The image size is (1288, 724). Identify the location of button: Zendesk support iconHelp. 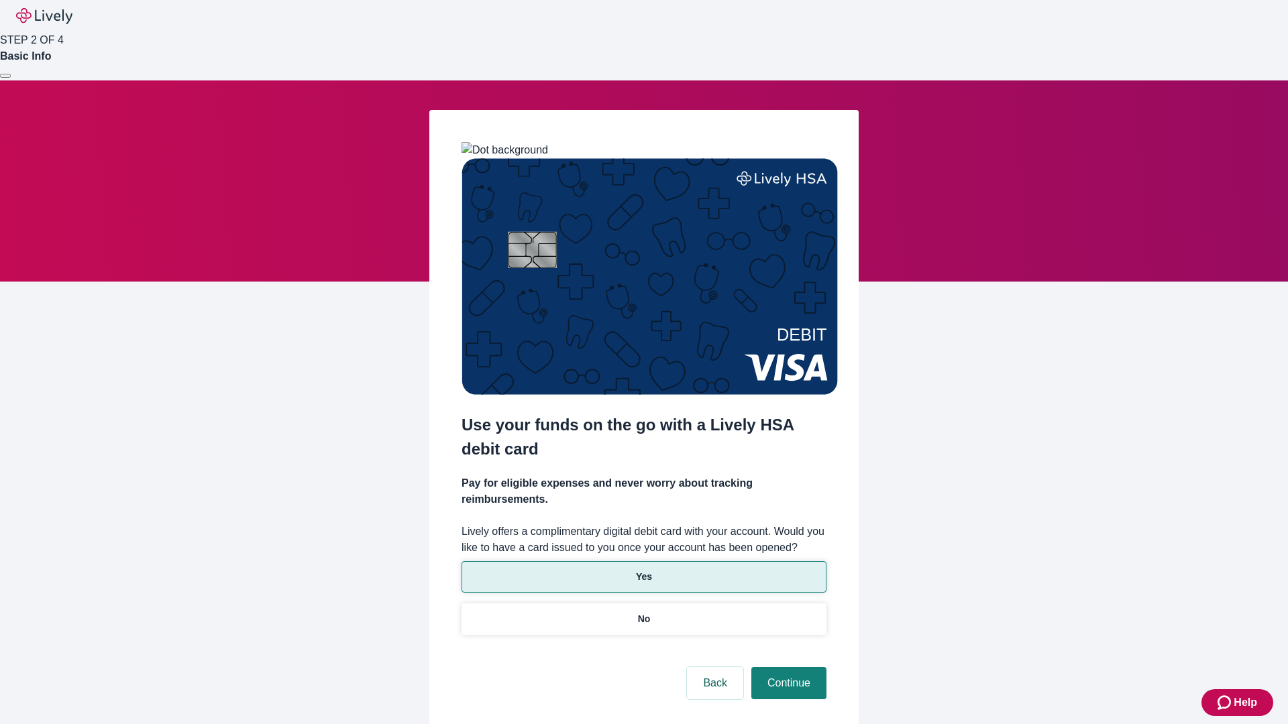
(1237, 703).